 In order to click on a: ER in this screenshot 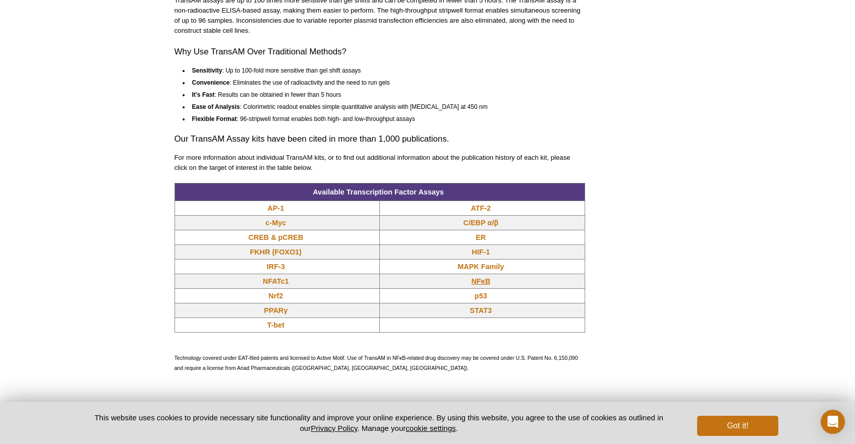, I will do `click(480, 237)`.